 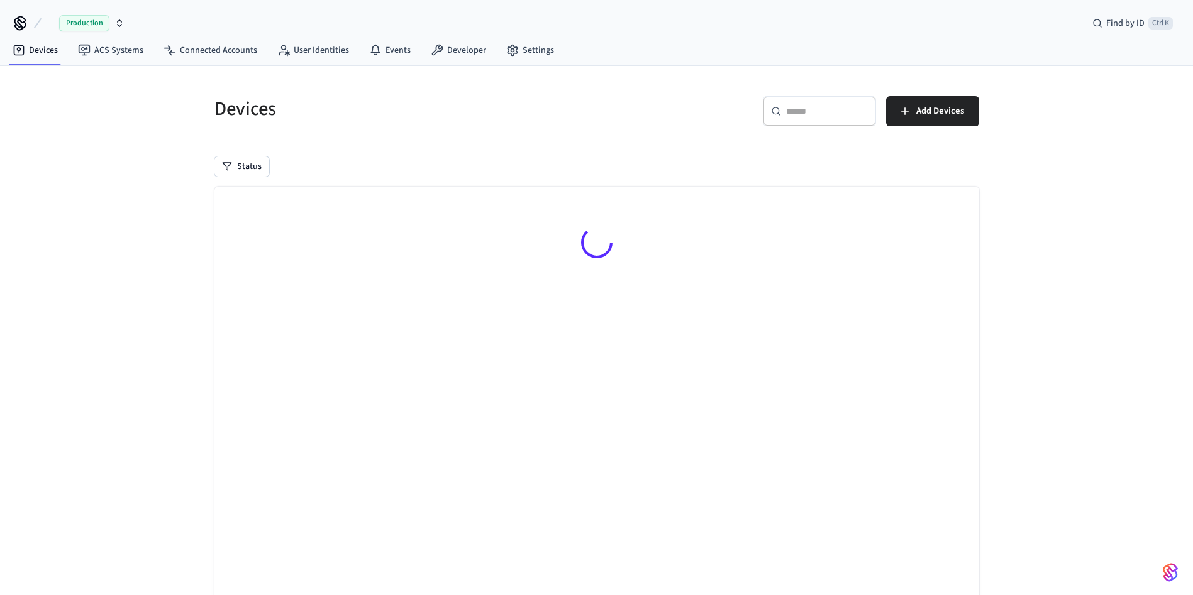 I want to click on div: Find by IDCtrl K, so click(x=1132, y=23).